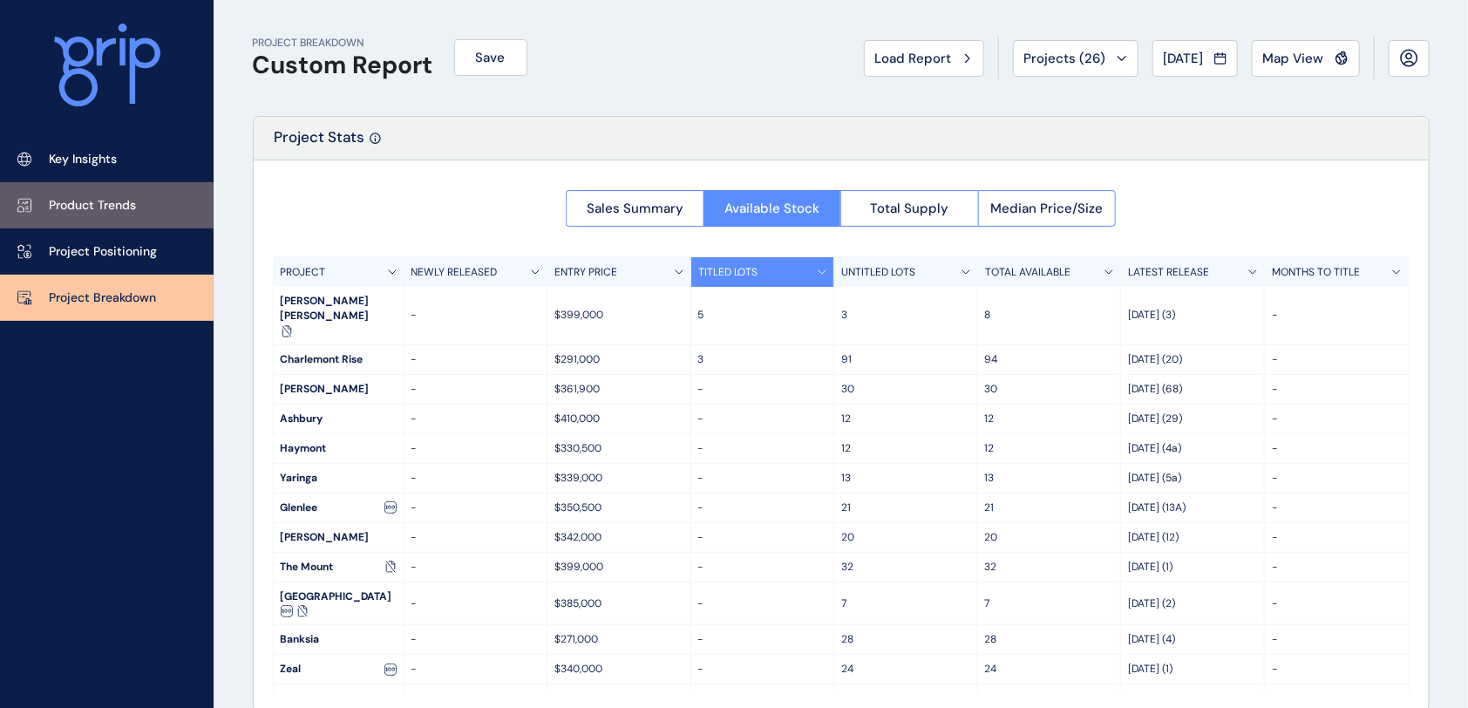 This screenshot has height=708, width=1468. What do you see at coordinates (619, 639) in the screenshot?
I see `p: $271,000` at bounding box center [619, 639].